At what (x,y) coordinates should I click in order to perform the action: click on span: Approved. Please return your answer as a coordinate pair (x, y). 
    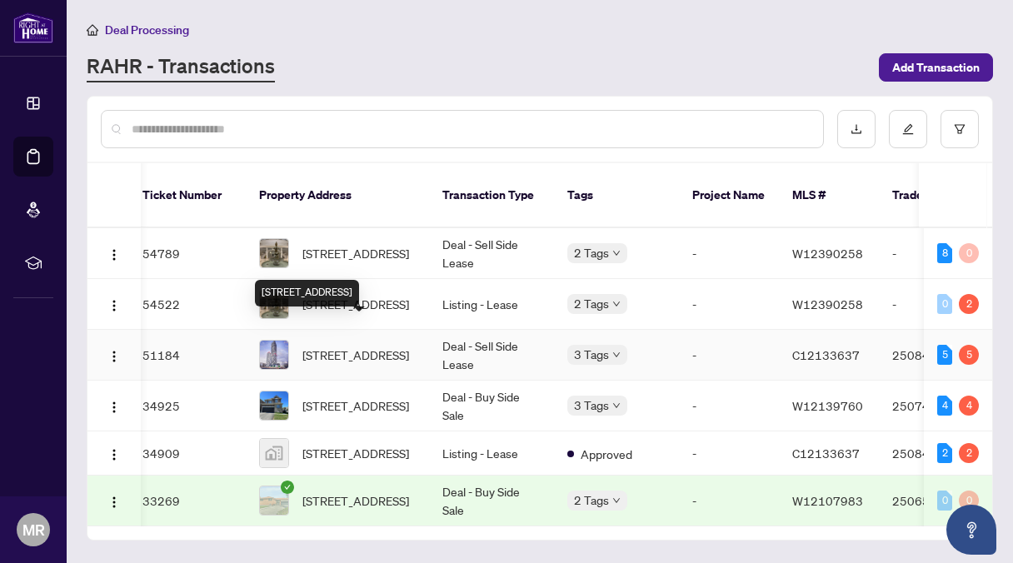
    Looking at the image, I should click on (607, 454).